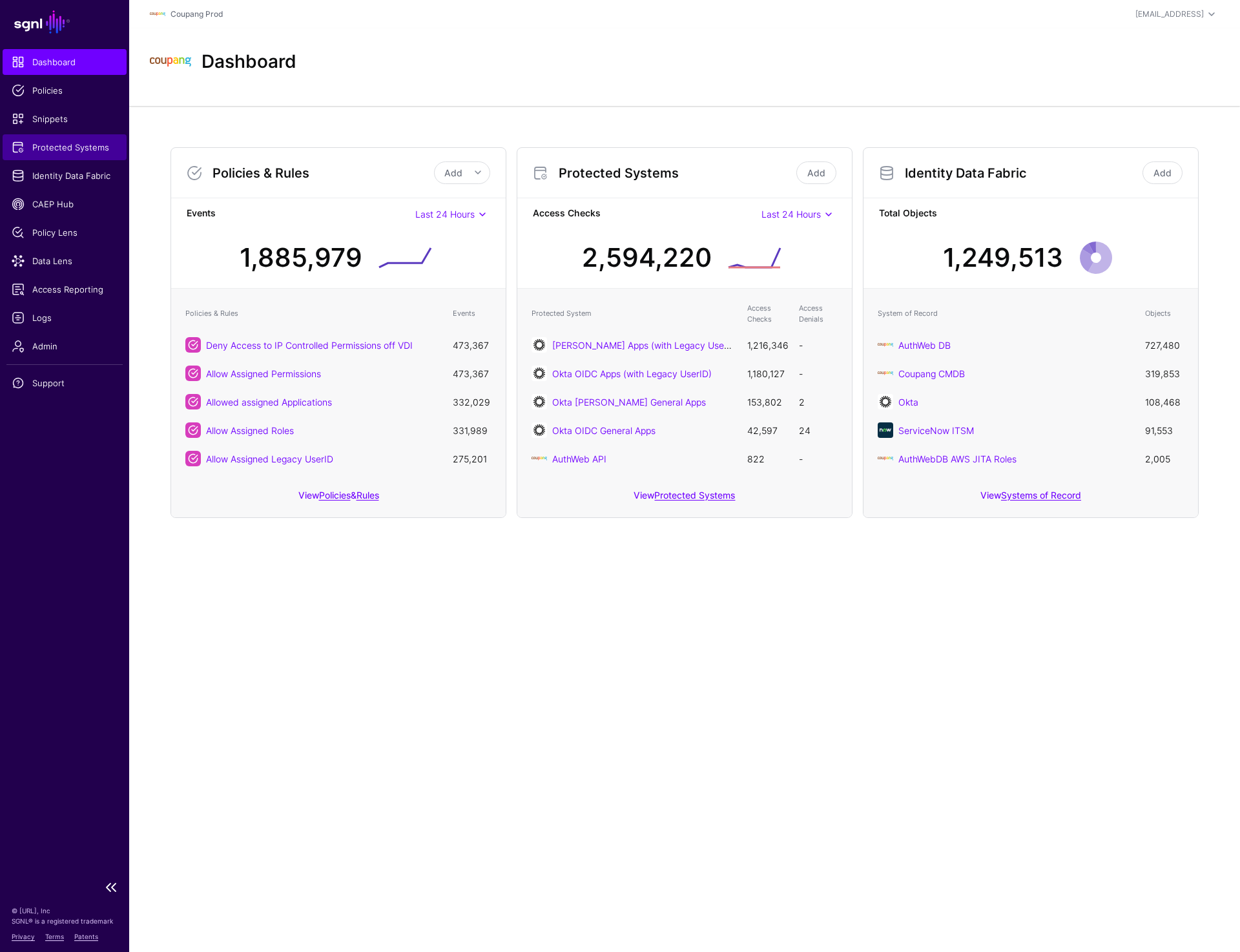 This screenshot has height=952, width=1240. I want to click on a: Identity Data Fabric, so click(65, 176).